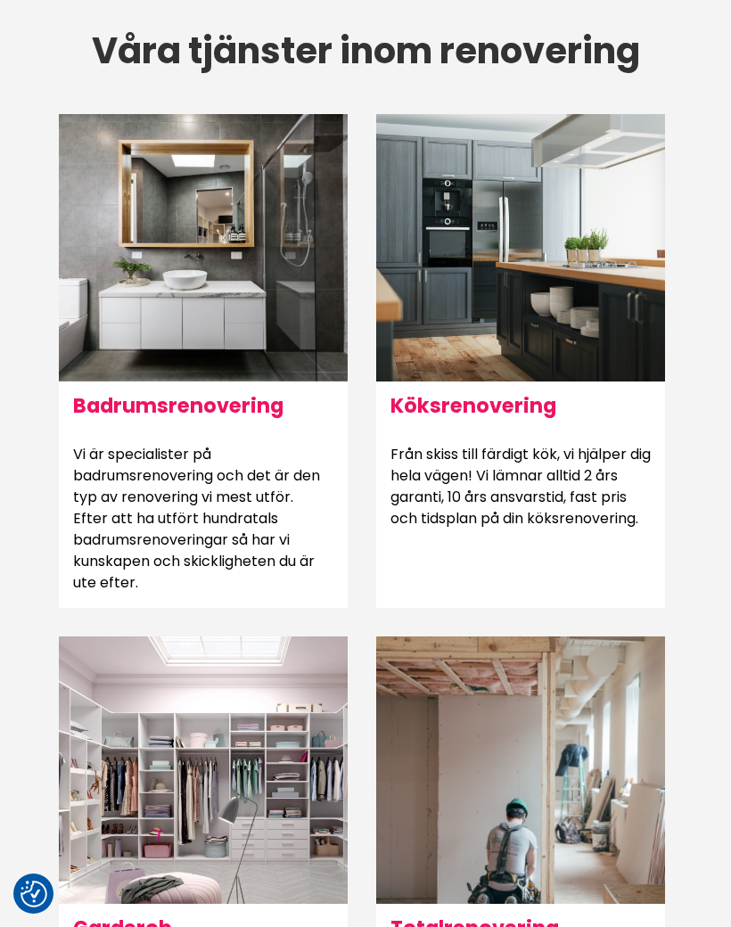  What do you see at coordinates (520, 486) in the screenshot?
I see `p: Från skiss till färdigt kök, vi hjälper dig hela vägen! Vi lämnar alltid 2 års garanti, 10 års an...` at bounding box center [520, 486].